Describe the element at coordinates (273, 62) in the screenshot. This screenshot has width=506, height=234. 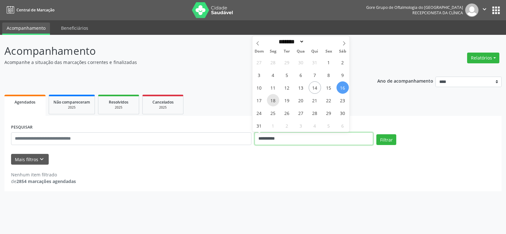
I see `span: Julho 28, 2025` at that location.